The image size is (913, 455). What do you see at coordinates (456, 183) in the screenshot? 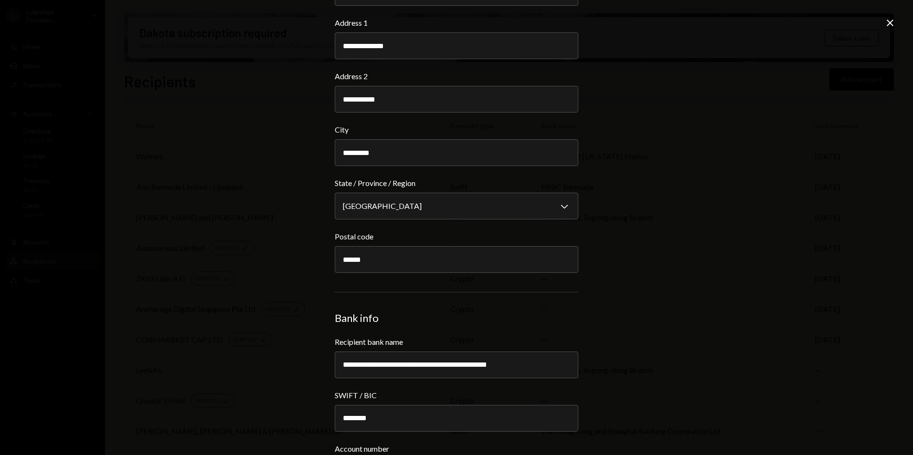
I see `label: State / Province / Region` at bounding box center [456, 183].